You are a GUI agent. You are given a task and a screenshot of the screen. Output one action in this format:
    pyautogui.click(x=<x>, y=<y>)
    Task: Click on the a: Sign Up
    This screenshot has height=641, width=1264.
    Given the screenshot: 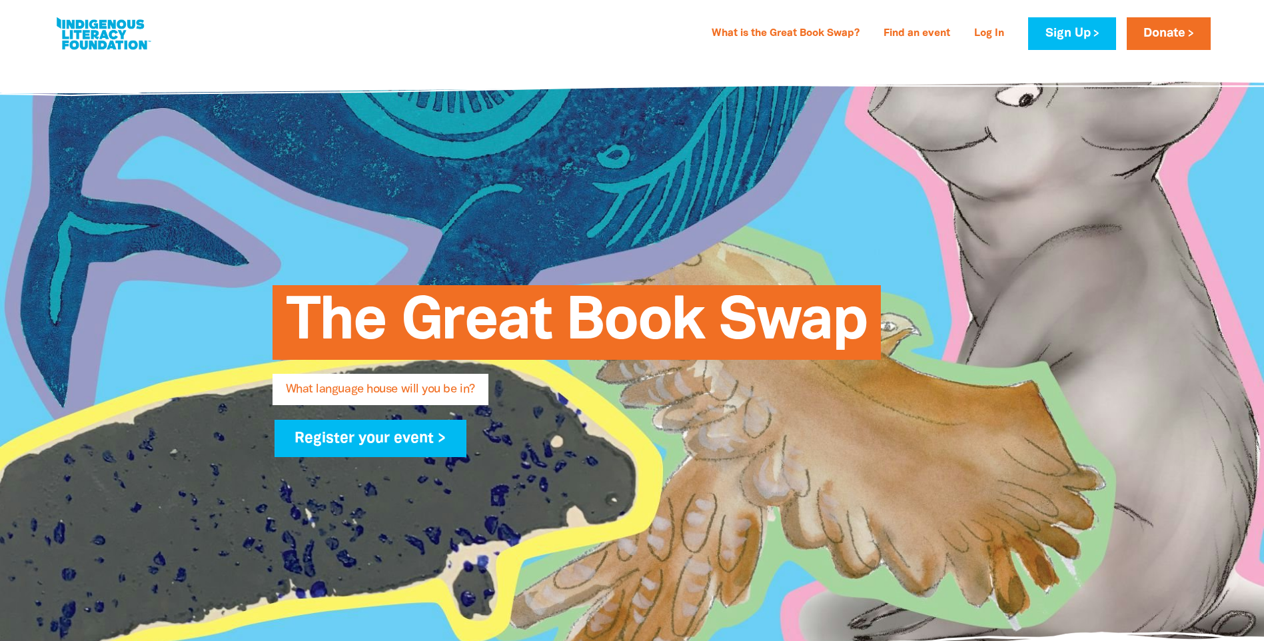 What is the action you would take?
    pyautogui.click(x=1071, y=33)
    